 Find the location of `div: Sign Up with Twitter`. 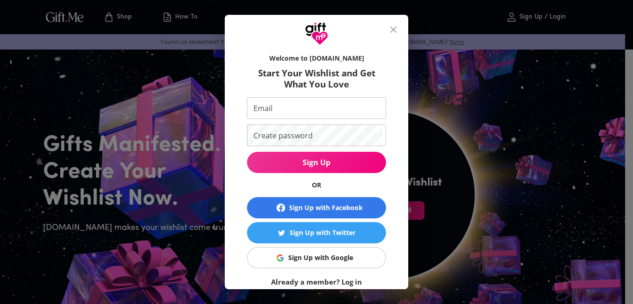

div: Sign Up with Twitter is located at coordinates (323, 233).